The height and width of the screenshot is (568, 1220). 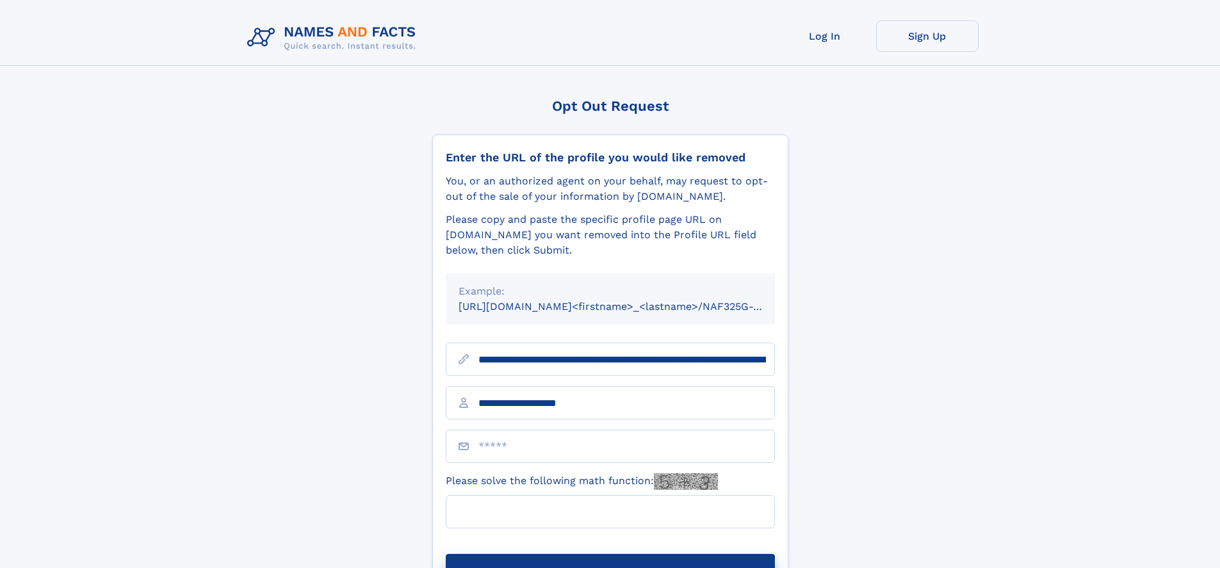 I want to click on a: Log In, so click(x=825, y=36).